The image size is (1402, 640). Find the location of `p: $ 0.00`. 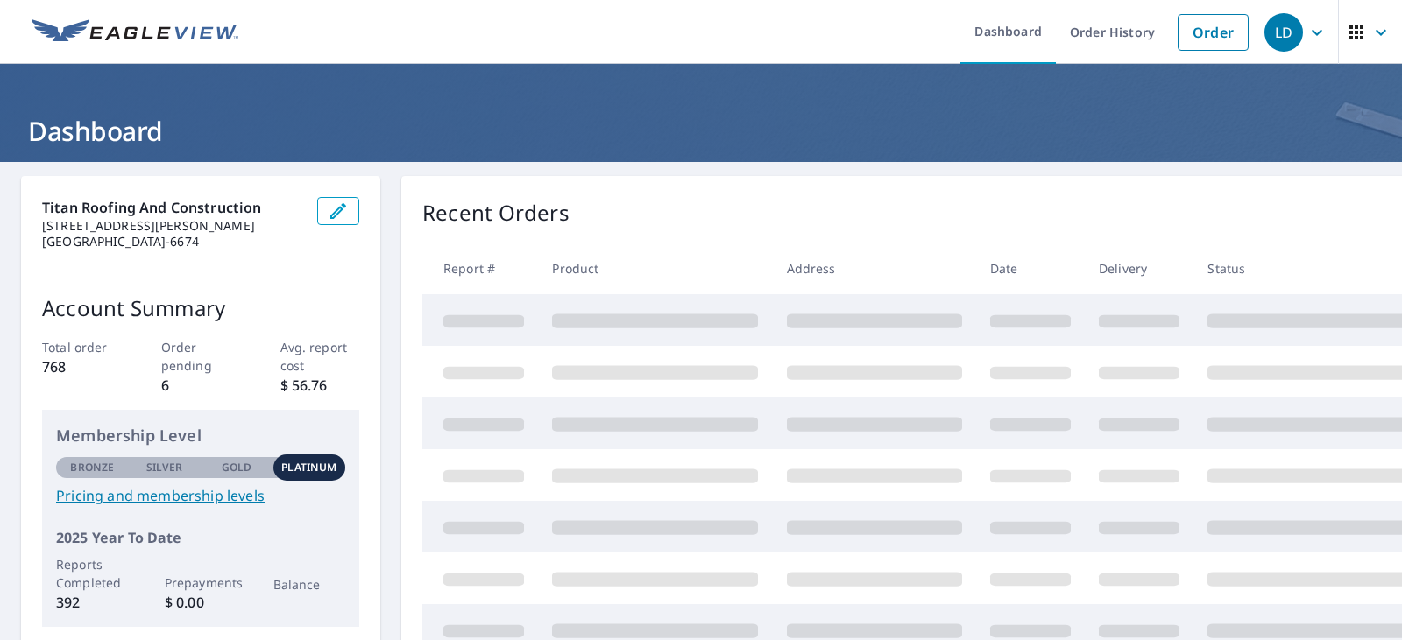

p: $ 0.00 is located at coordinates (201, 603).